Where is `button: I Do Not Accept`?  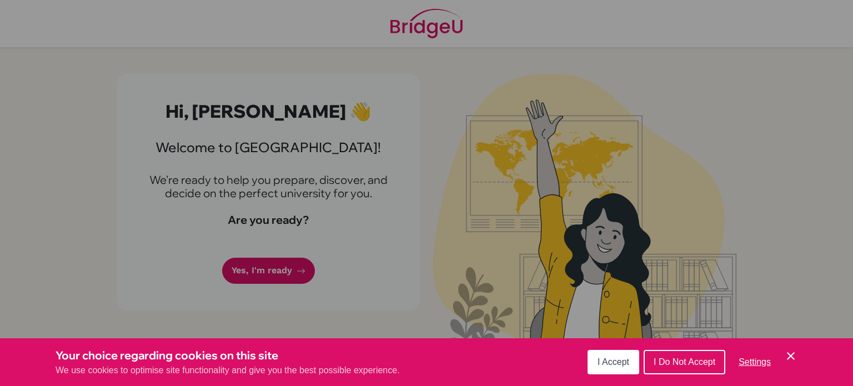 button: I Do Not Accept is located at coordinates (684, 362).